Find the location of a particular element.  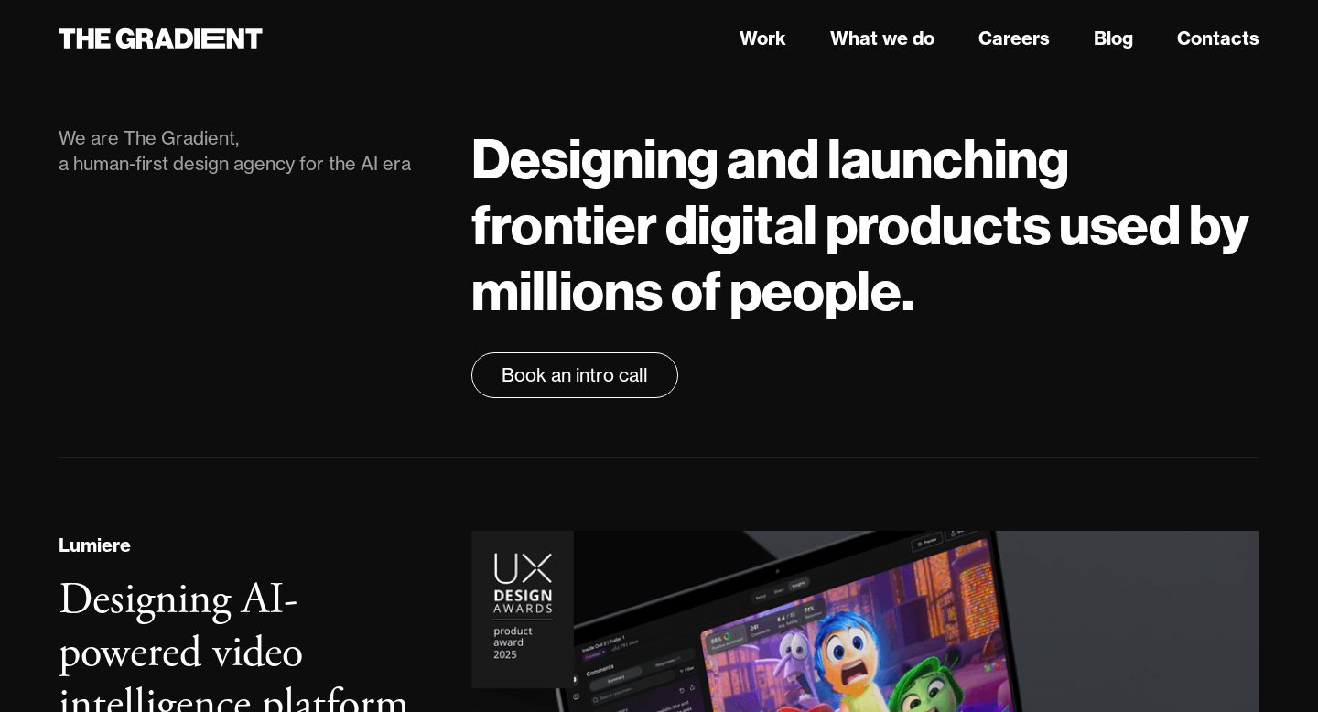

div: We are The Gradient, a human-first design agency for the AI era is located at coordinates (246, 151).